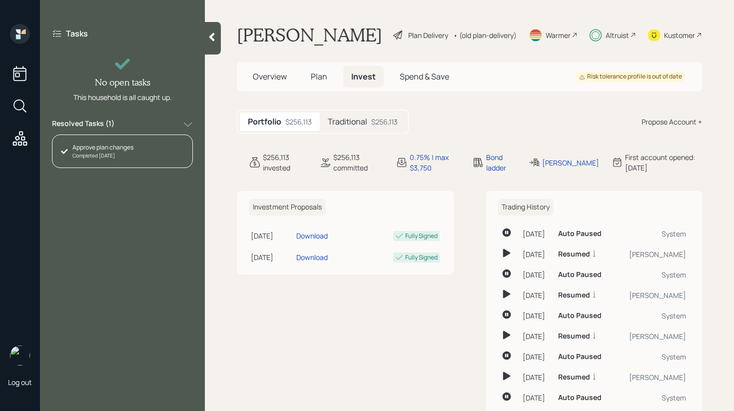 The image size is (734, 411). Describe the element at coordinates (270, 76) in the screenshot. I see `span: Overview` at that location.